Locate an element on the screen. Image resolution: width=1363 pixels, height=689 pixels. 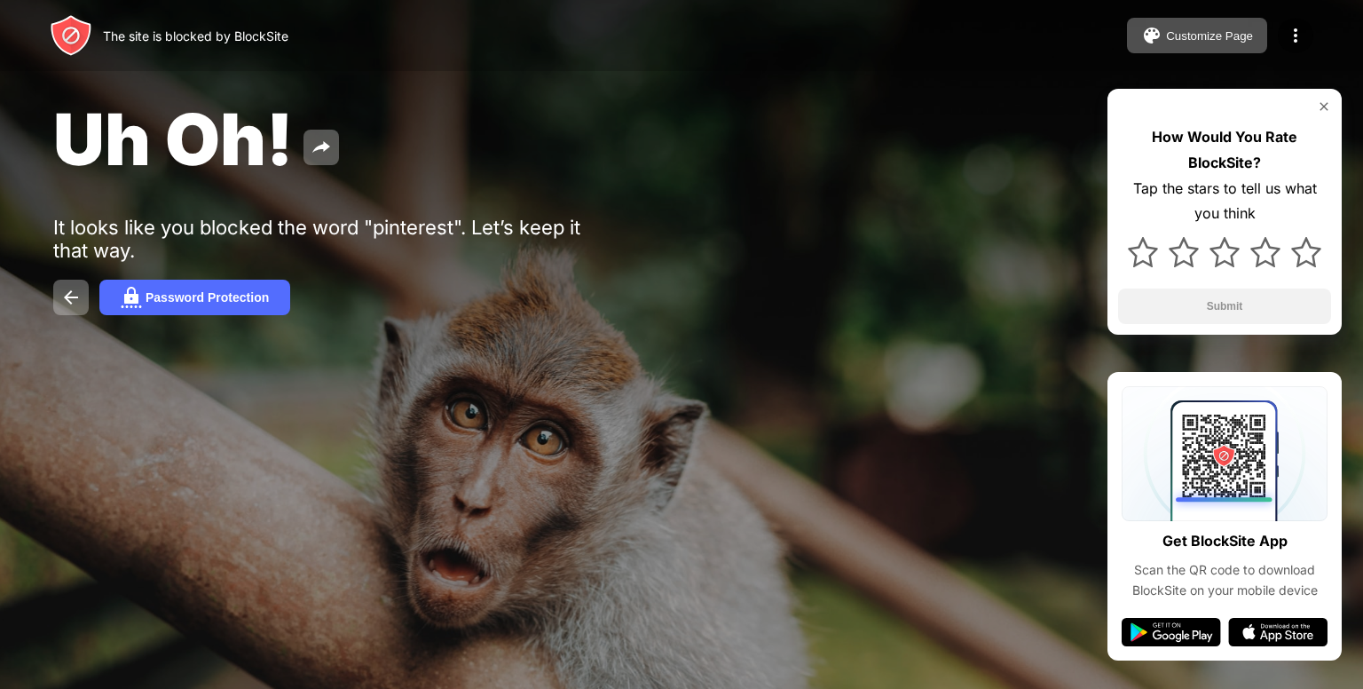
img: password.svg is located at coordinates (131, 297).